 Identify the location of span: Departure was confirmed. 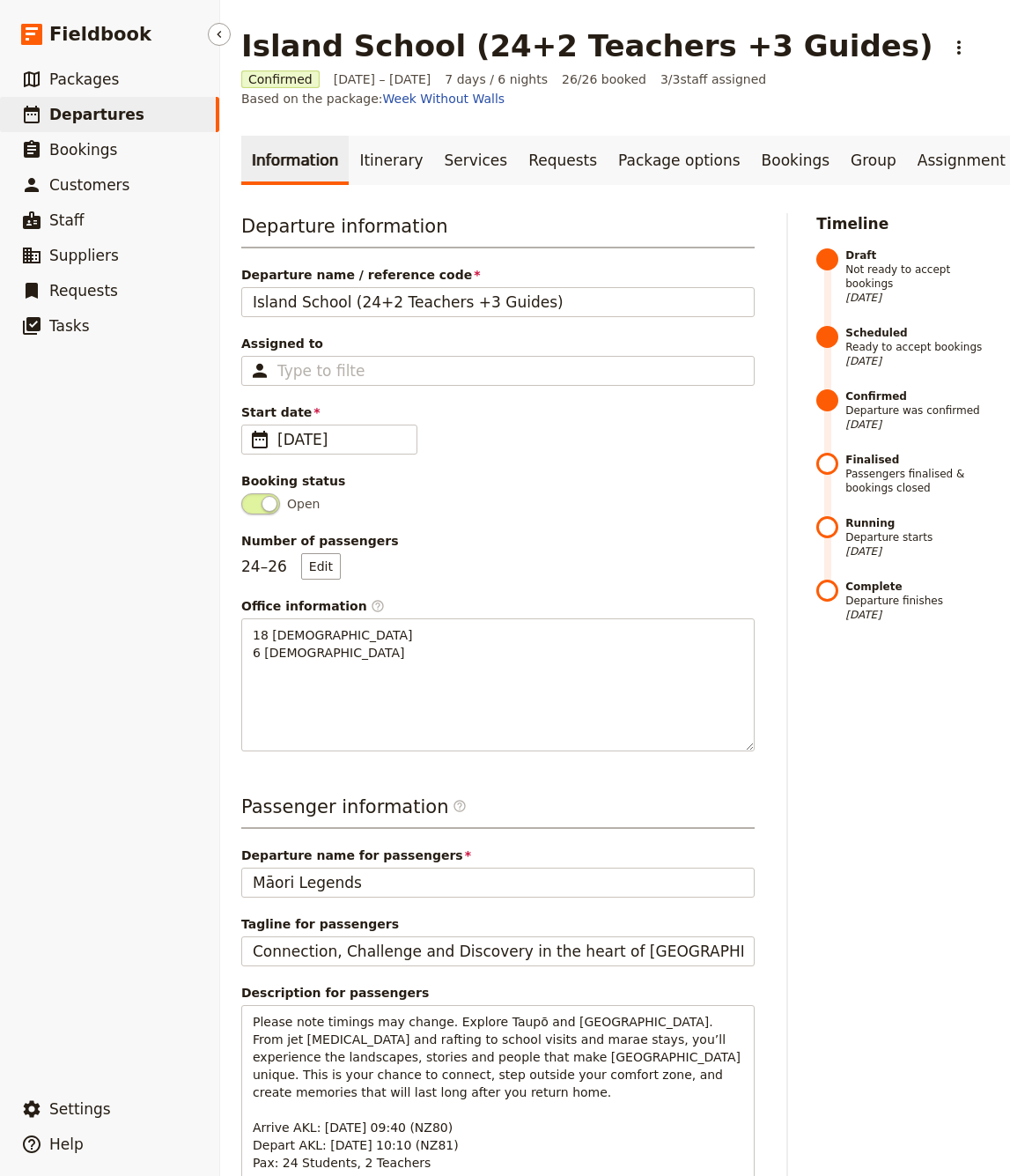
(916, 411).